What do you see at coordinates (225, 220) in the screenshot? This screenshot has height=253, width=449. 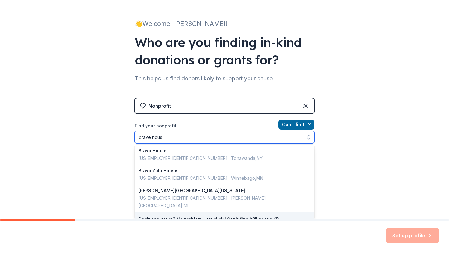 I see `div: Don't see yours? No problem, just click "Can't find it?" above` at bounding box center [225, 220].